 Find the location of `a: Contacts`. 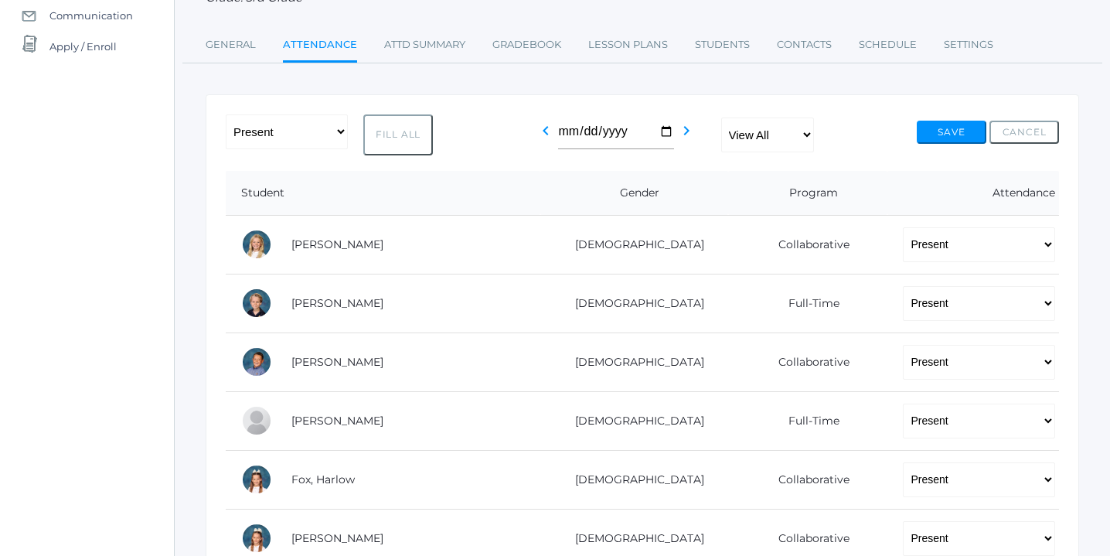

a: Contacts is located at coordinates (804, 45).